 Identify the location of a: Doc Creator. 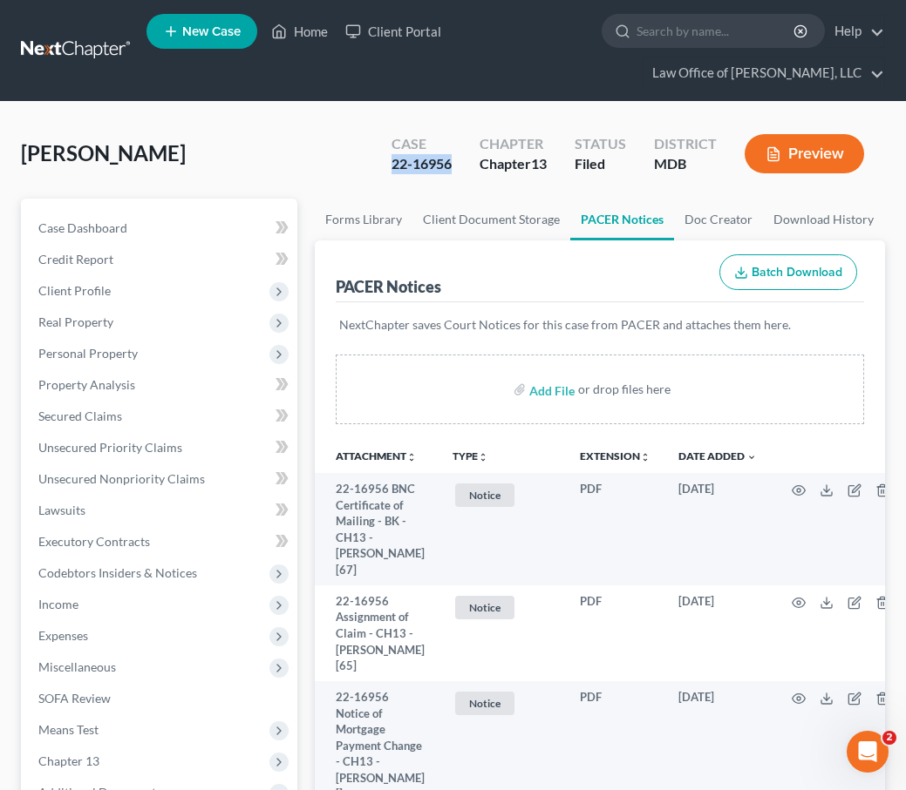
(718, 220).